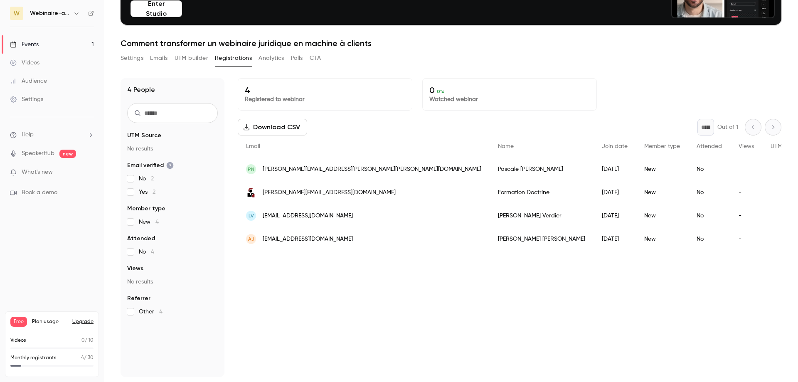 This screenshot has width=798, height=382. What do you see at coordinates (27, 99) in the screenshot?
I see `div: Settings` at bounding box center [27, 99].